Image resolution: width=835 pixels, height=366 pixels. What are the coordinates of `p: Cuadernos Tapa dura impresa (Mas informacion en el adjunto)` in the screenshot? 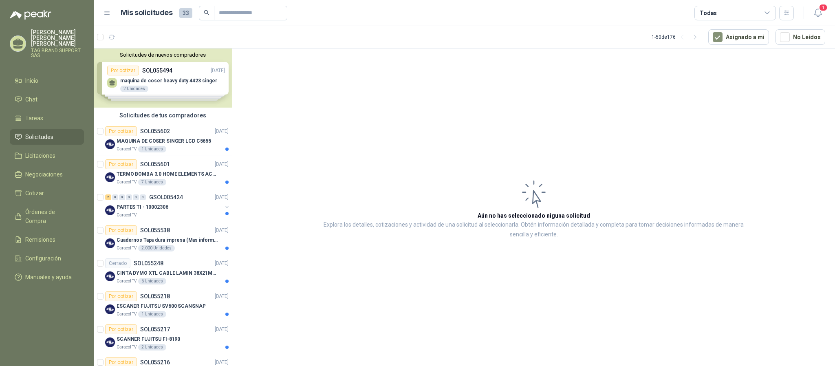 It's located at (167, 240).